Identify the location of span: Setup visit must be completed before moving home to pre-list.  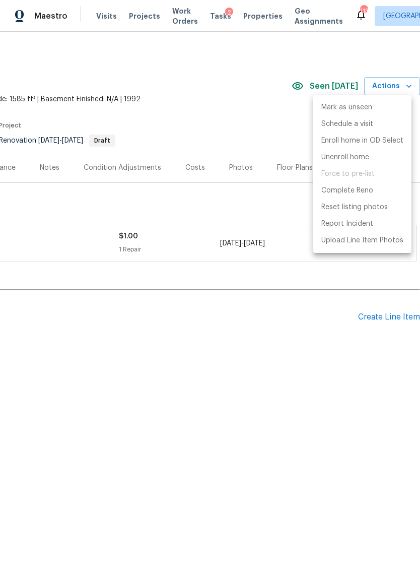
(362, 174).